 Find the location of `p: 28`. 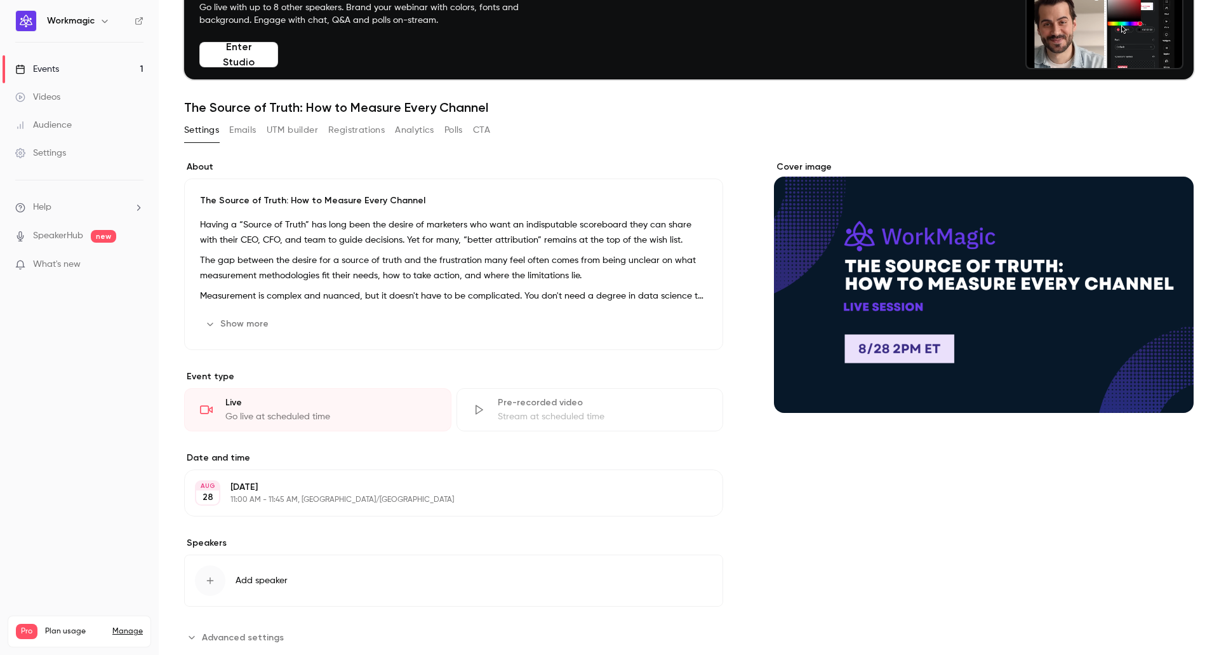

p: 28 is located at coordinates (208, 497).